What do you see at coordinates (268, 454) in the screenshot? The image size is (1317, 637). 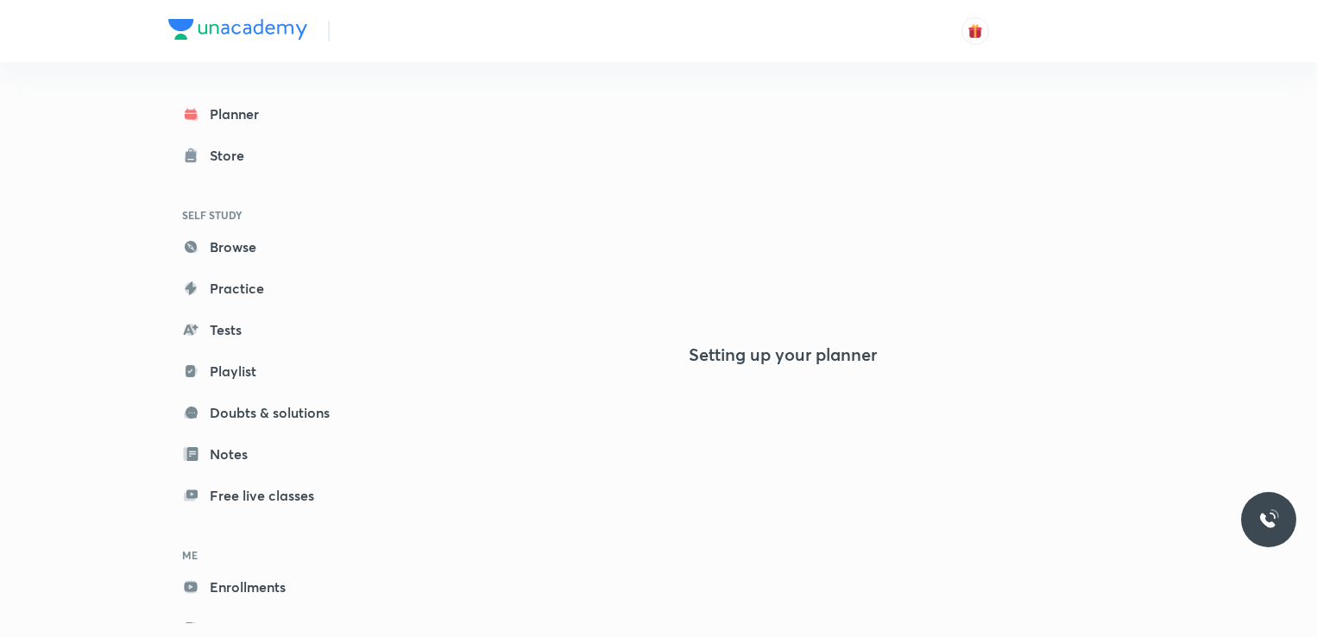 I see `a: Notes` at bounding box center [268, 454].